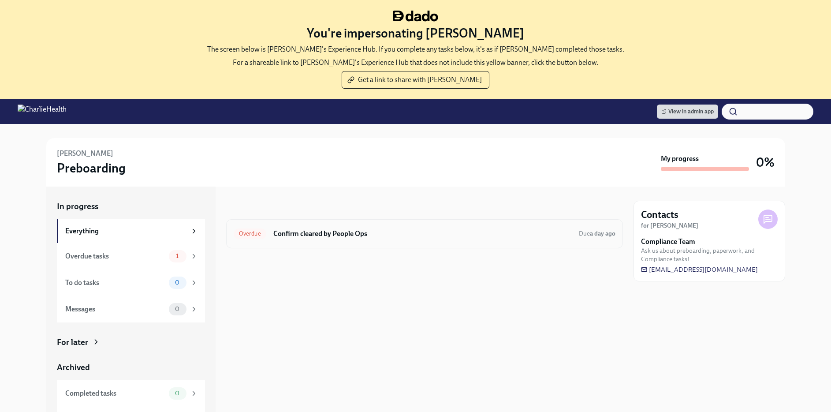 The height and width of the screenshot is (412, 831). What do you see at coordinates (42, 112) in the screenshot?
I see `img: CharlieHealth` at bounding box center [42, 112].